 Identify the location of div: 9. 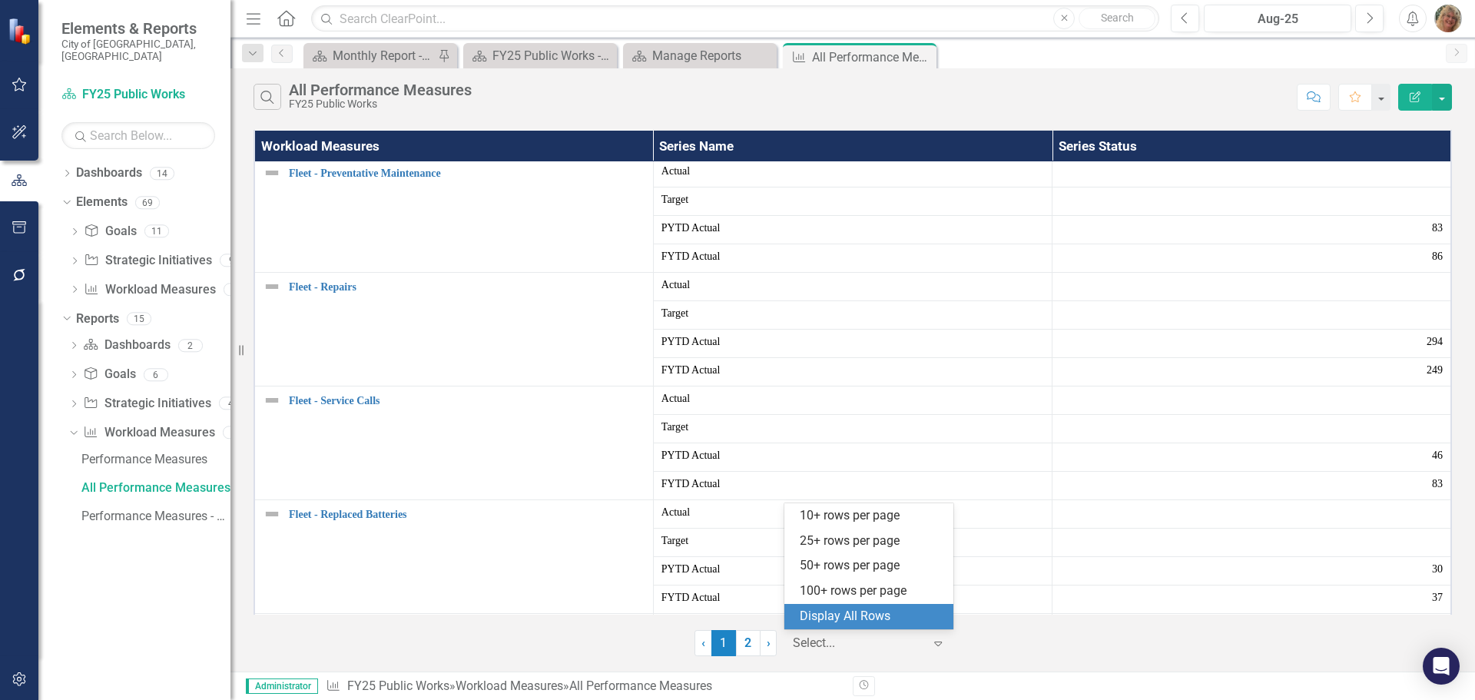
(232, 260).